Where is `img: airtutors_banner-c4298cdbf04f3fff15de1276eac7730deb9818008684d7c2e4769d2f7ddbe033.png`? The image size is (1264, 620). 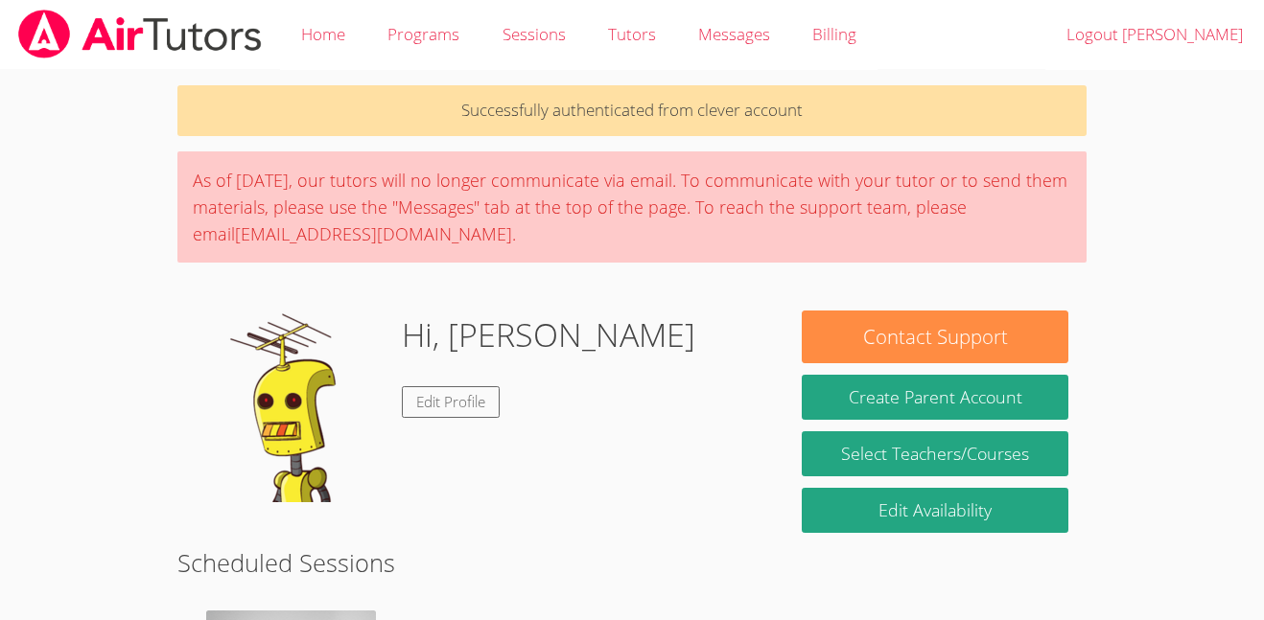 img: airtutors_banner-c4298cdbf04f3fff15de1276eac7730deb9818008684d7c2e4769d2f7ddbe033.png is located at coordinates (140, 34).